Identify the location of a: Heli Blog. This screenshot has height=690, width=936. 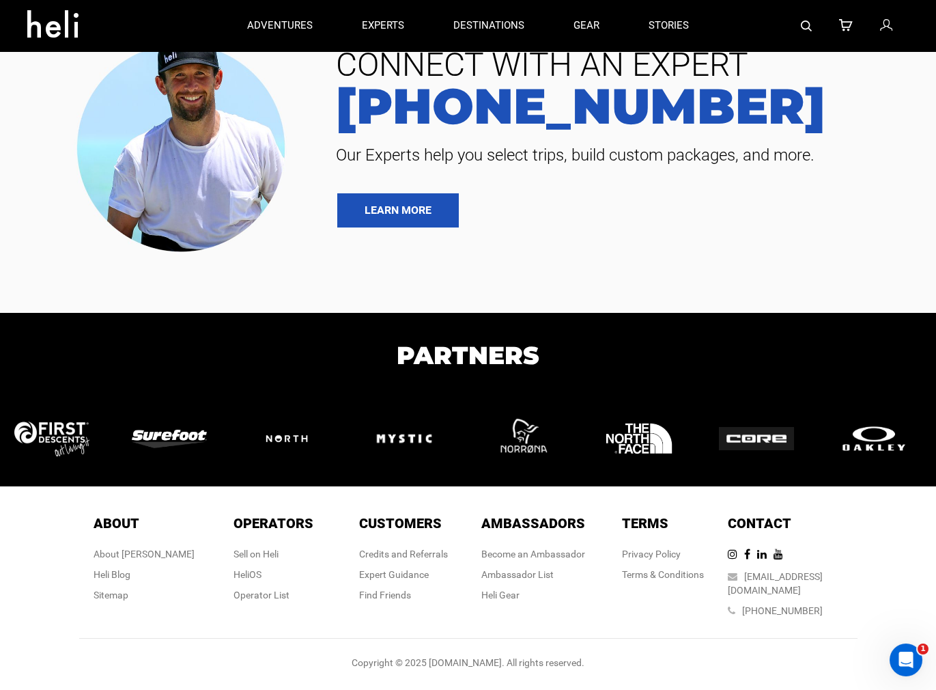
(112, 574).